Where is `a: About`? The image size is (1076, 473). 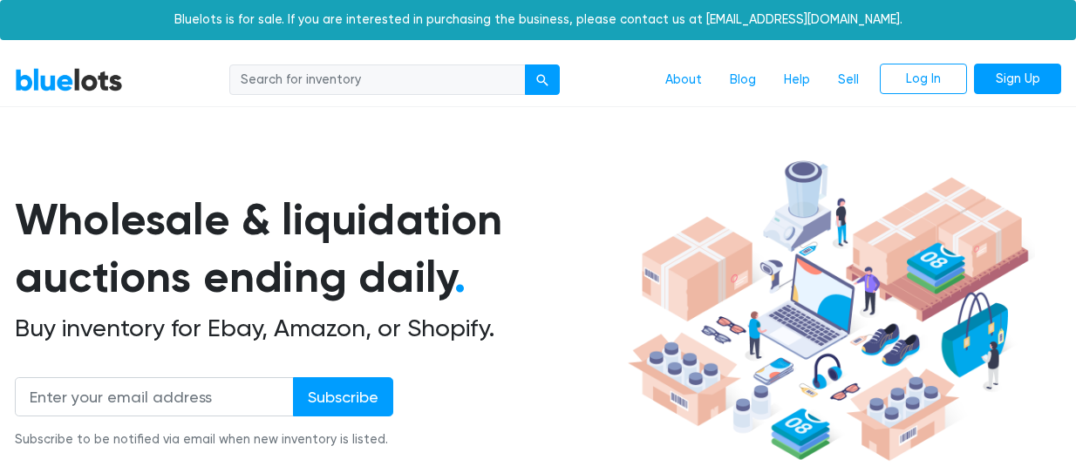 a: About is located at coordinates (684, 80).